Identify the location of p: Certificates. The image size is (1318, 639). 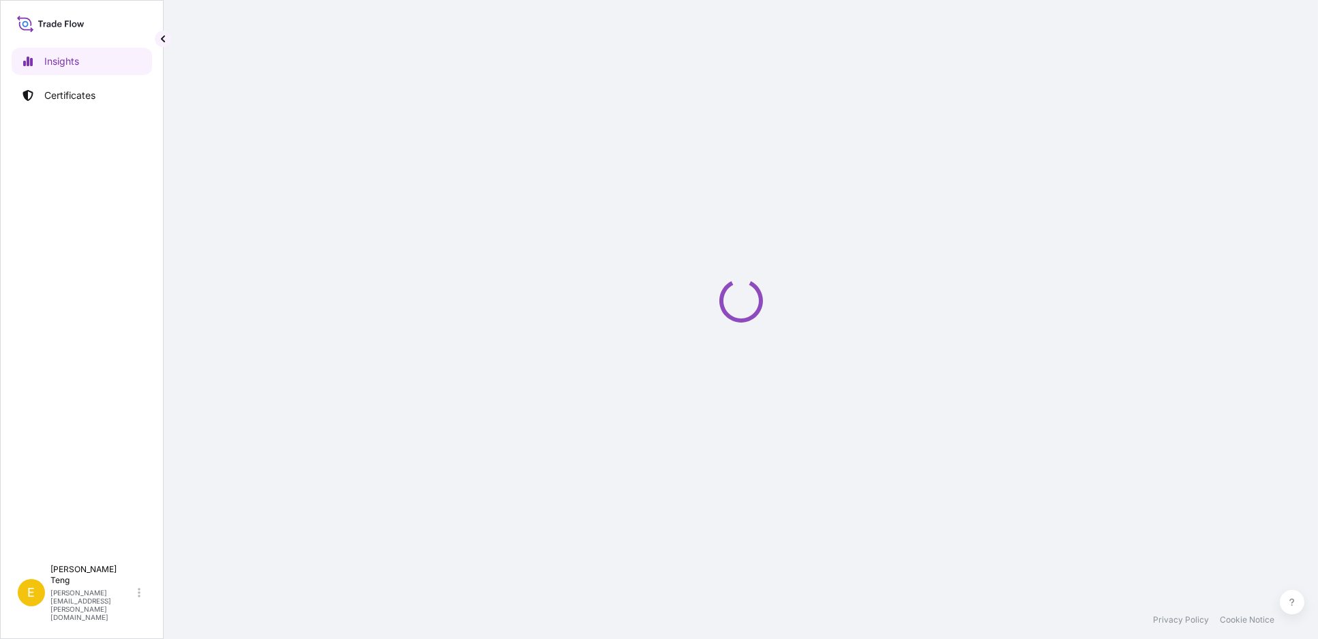
(70, 95).